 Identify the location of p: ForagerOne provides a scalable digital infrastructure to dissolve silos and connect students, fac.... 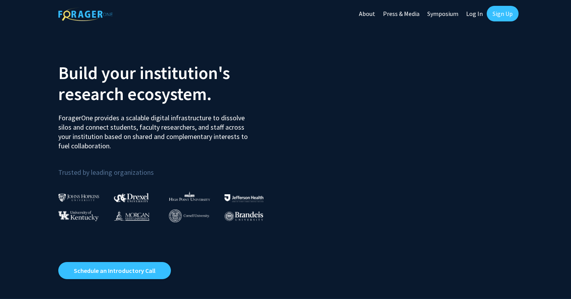
(156, 129).